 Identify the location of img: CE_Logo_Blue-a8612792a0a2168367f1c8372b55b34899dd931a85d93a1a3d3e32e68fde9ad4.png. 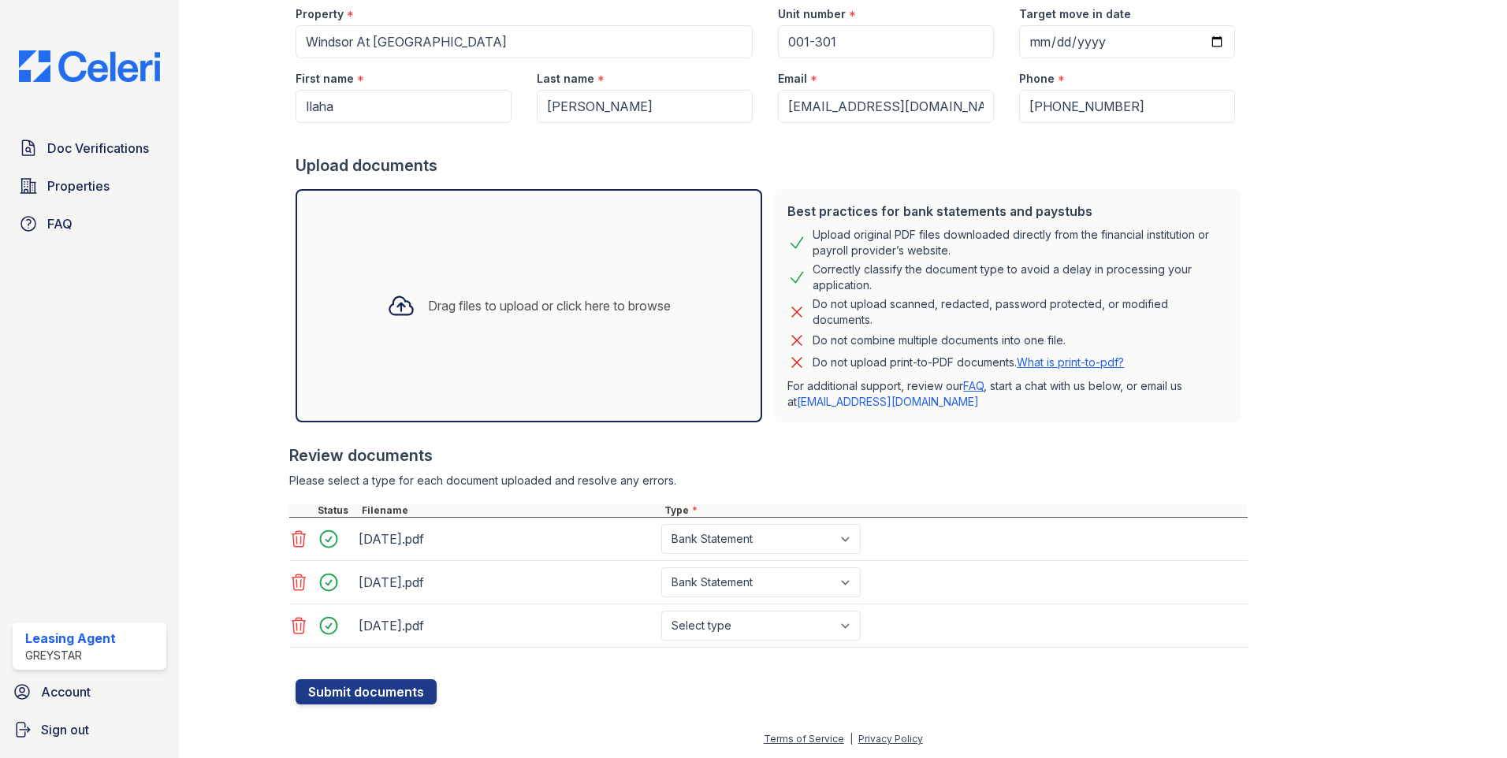
(89, 66).